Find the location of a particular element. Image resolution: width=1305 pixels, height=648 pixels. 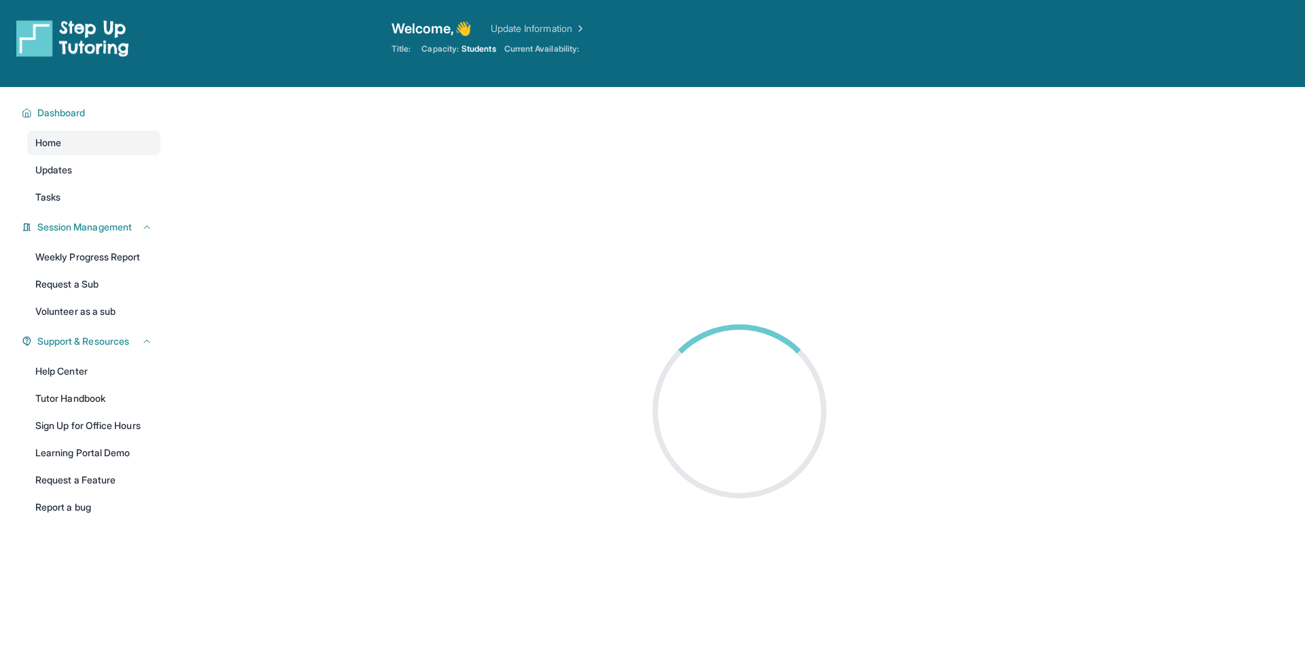

span: Current Availability: is located at coordinates (542, 49).